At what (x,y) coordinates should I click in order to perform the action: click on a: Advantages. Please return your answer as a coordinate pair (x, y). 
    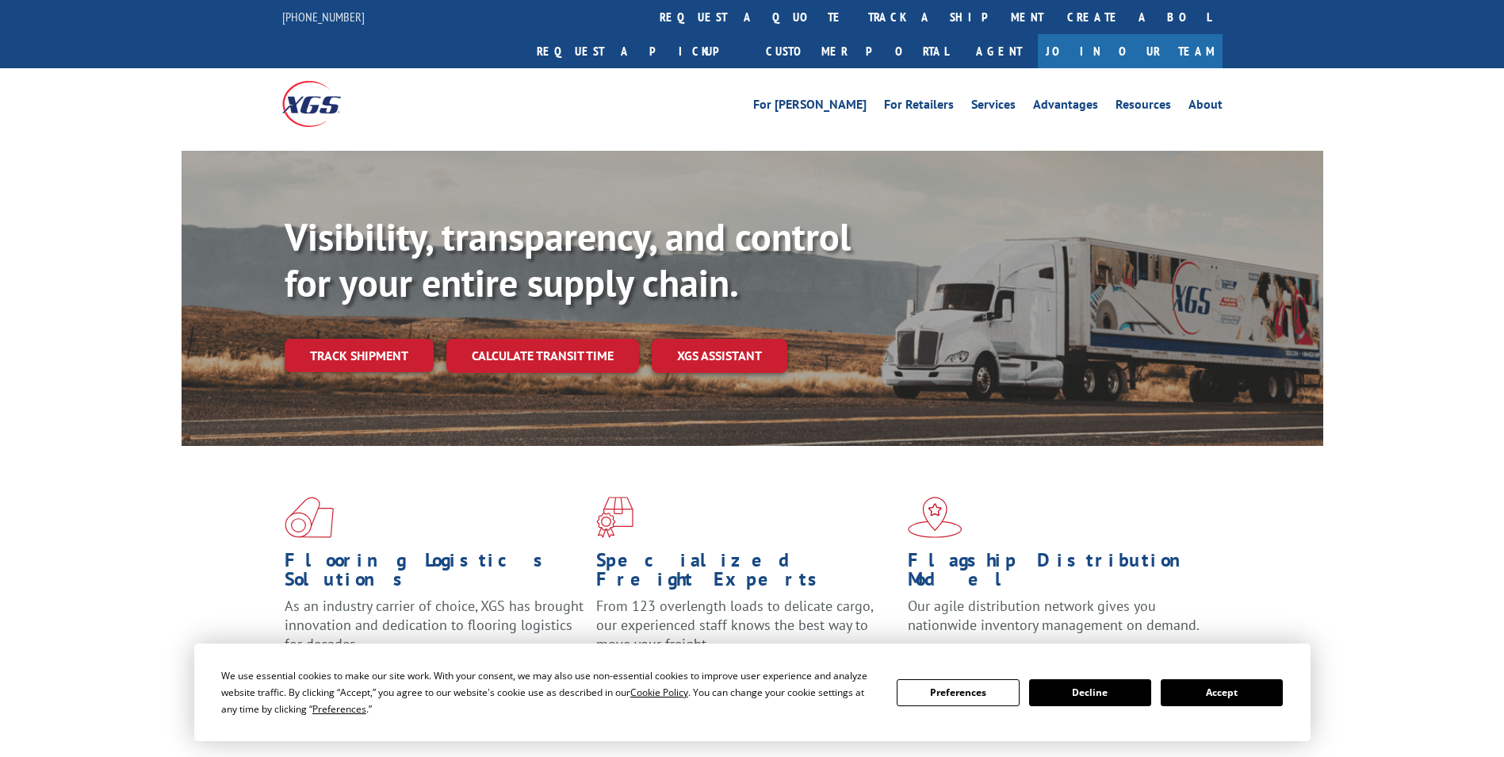
    Looking at the image, I should click on (1066, 107).